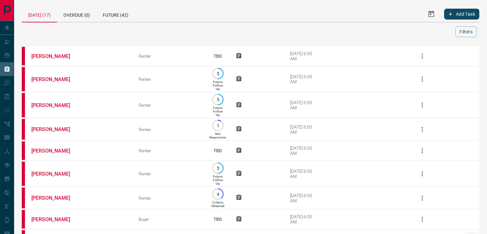 The image size is (487, 234). Describe the element at coordinates (432, 14) in the screenshot. I see `button: Select Date Range` at that location.